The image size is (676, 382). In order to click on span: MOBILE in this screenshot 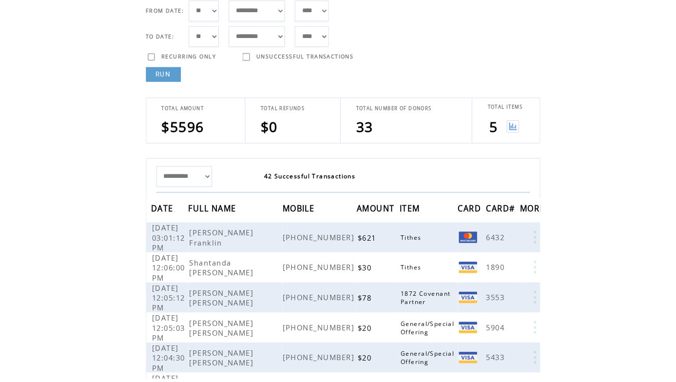, I will do `click(296, 215)`.